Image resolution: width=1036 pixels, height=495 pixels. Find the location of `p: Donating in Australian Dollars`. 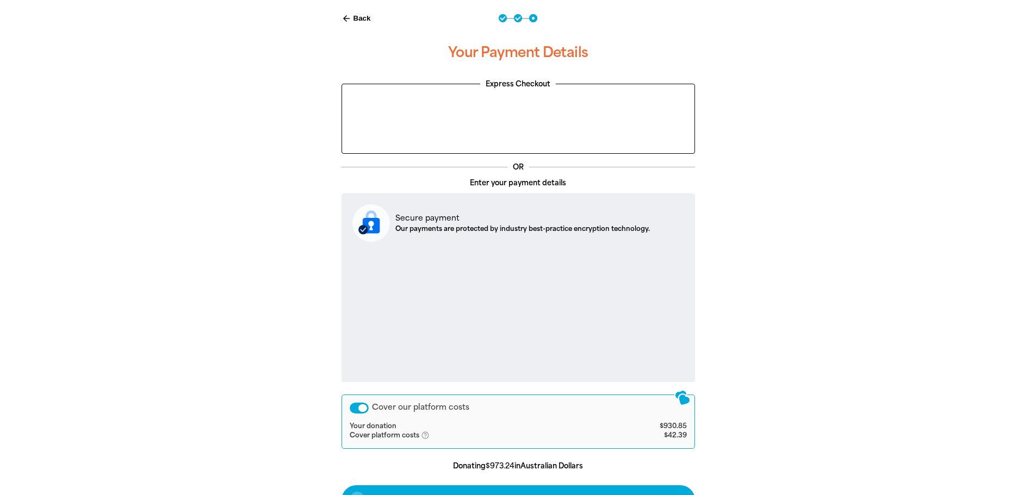

p: Donating in Australian Dollars is located at coordinates (518, 466).